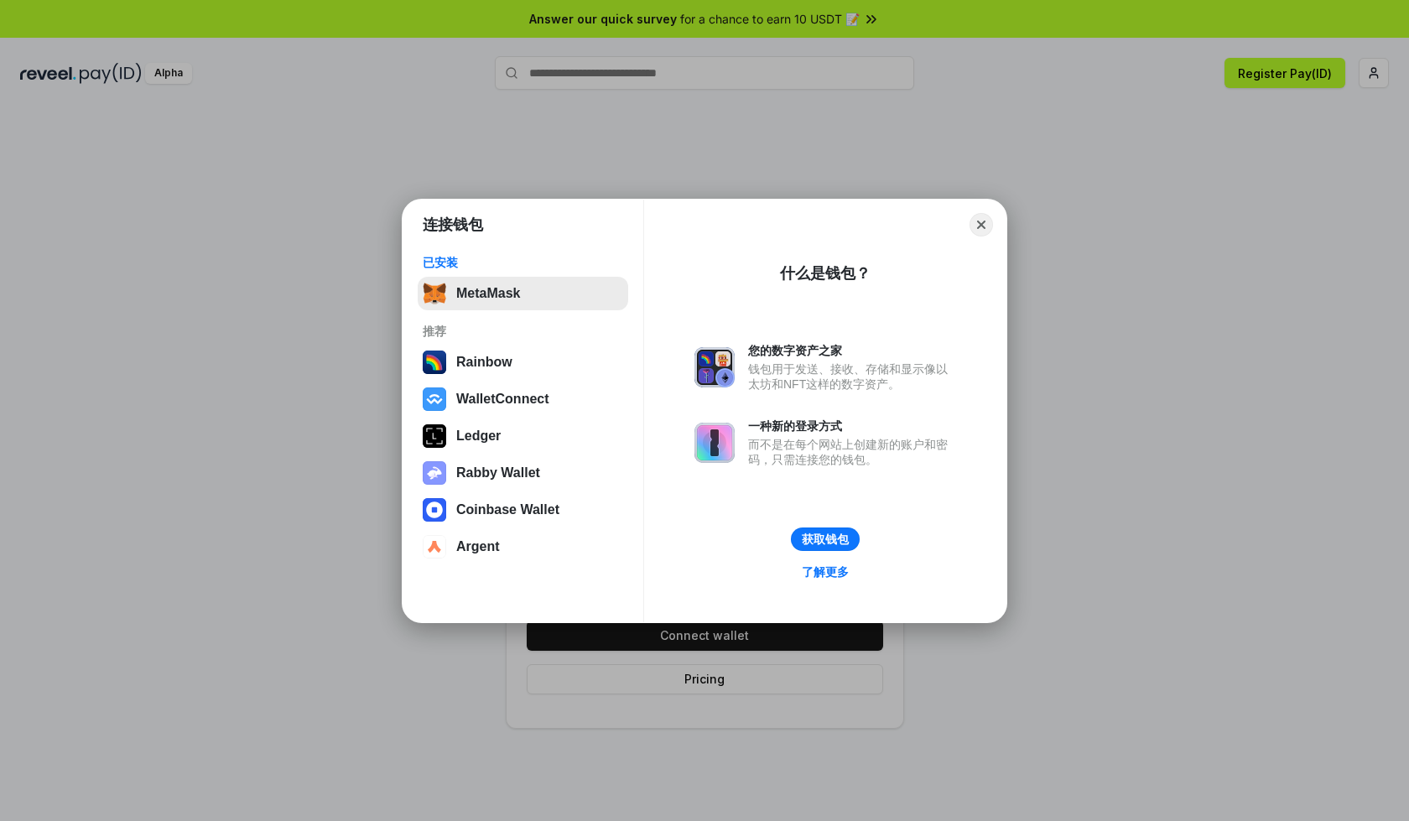  I want to click on div: WalletConnect, so click(502, 399).